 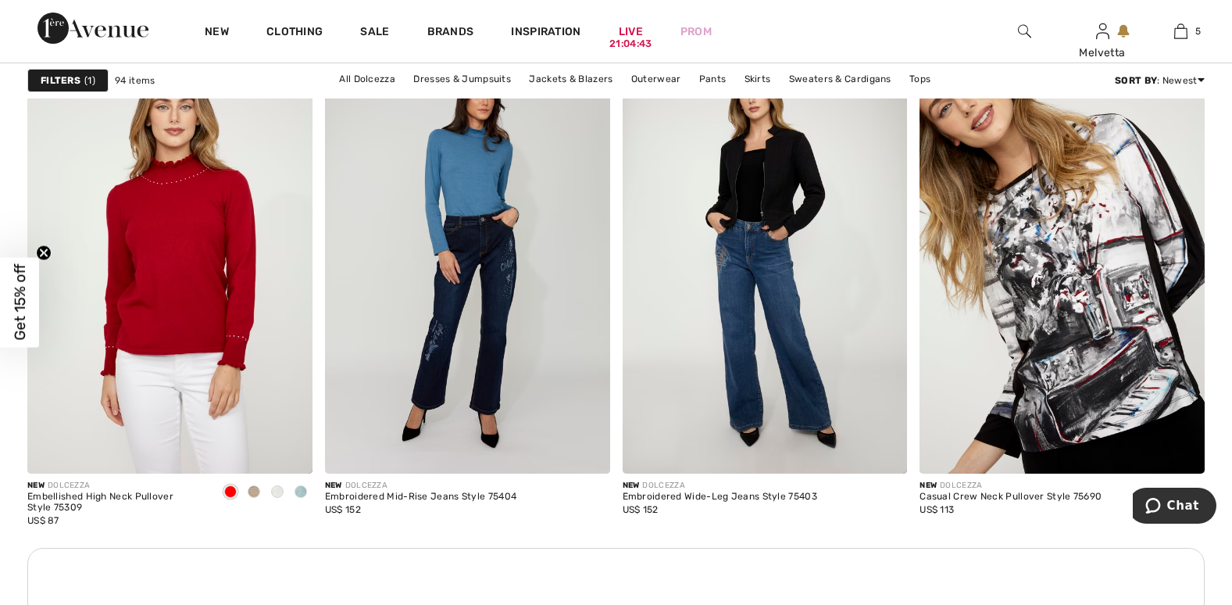 I want to click on a: Embroidered Wide-Leg Jeans Style 75403. As sample, so click(x=765, y=259).